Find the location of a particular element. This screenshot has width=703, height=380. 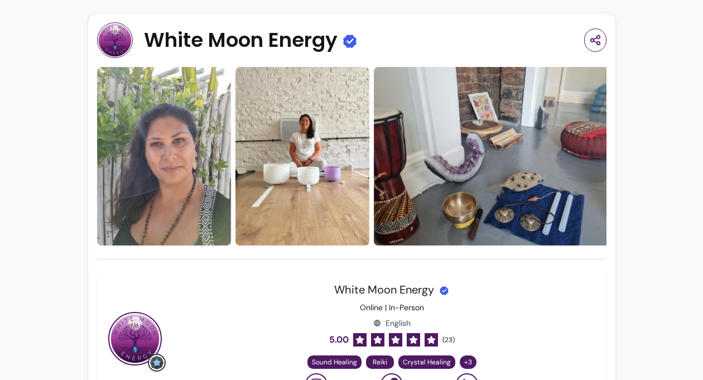

span: ( 23 ) is located at coordinates (448, 340).